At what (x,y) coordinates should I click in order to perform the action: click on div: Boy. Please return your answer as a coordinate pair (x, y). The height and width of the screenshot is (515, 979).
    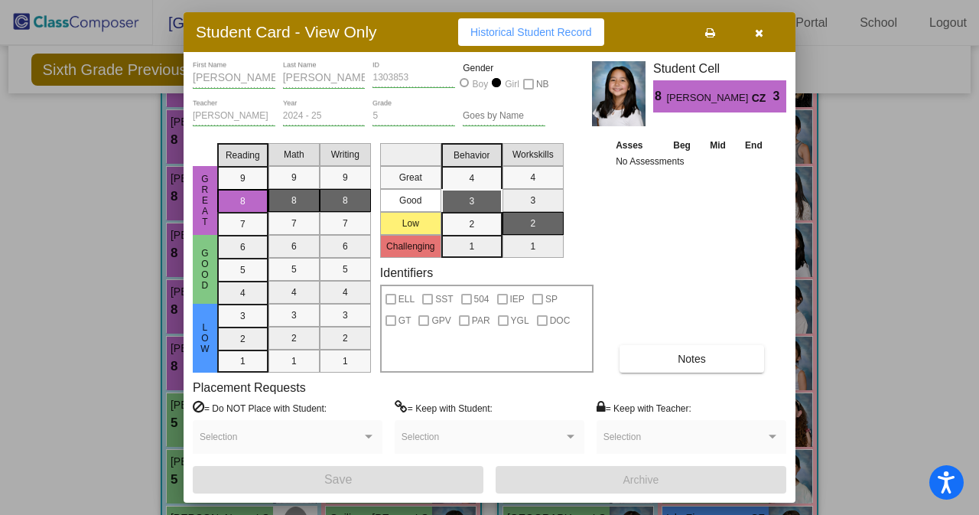
    Looking at the image, I should click on (481, 84).